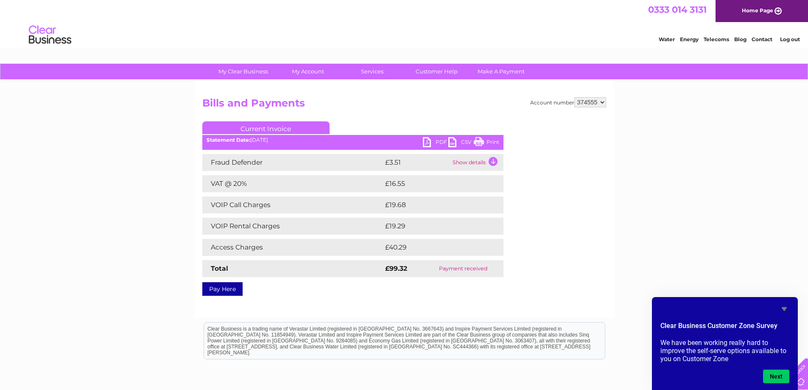 Image resolution: width=808 pixels, height=390 pixels. What do you see at coordinates (293, 184) in the screenshot?
I see `td: VAT @ 20%` at bounding box center [293, 184].